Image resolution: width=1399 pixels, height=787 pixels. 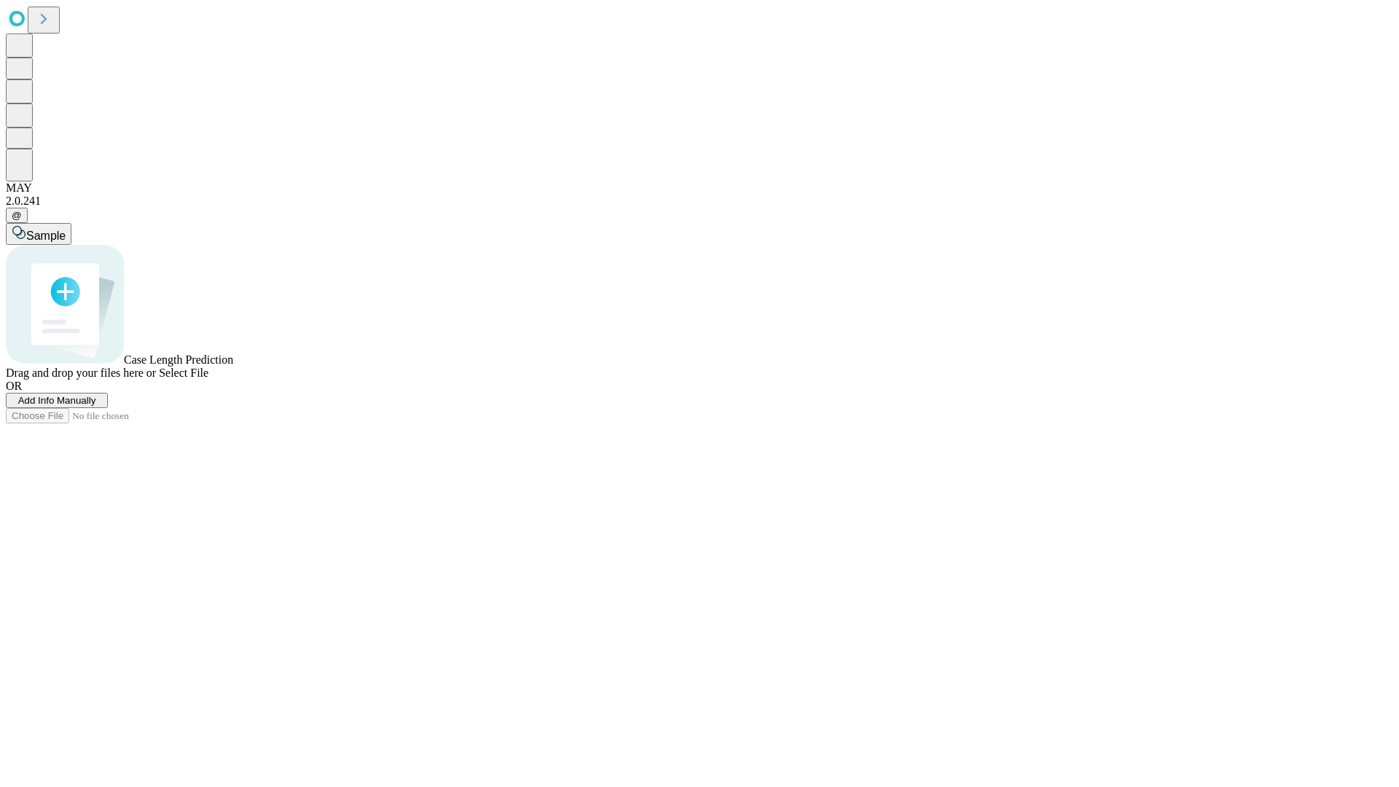 What do you see at coordinates (184, 372) in the screenshot?
I see `span: Select File` at bounding box center [184, 372].